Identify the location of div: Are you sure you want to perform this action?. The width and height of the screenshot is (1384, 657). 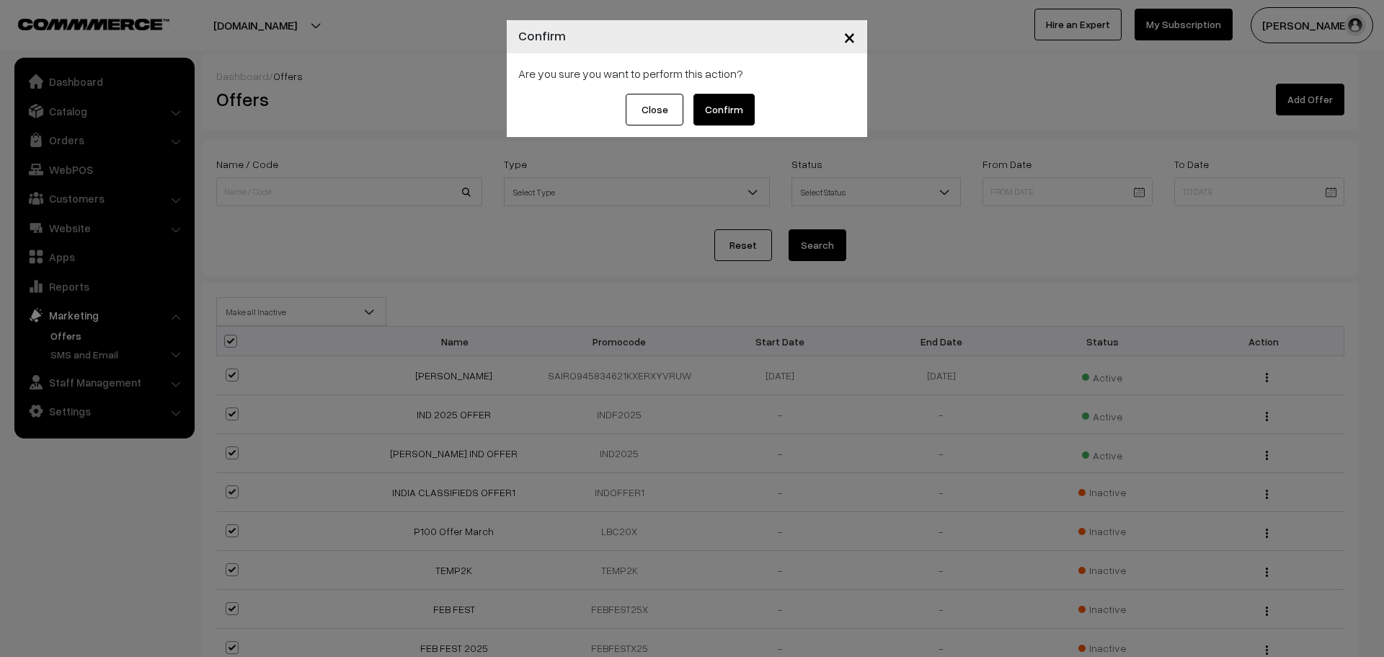
(687, 74).